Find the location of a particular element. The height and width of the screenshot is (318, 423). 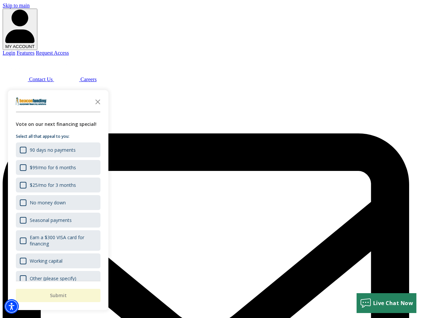

a: Skip to main is located at coordinates (16, 5).